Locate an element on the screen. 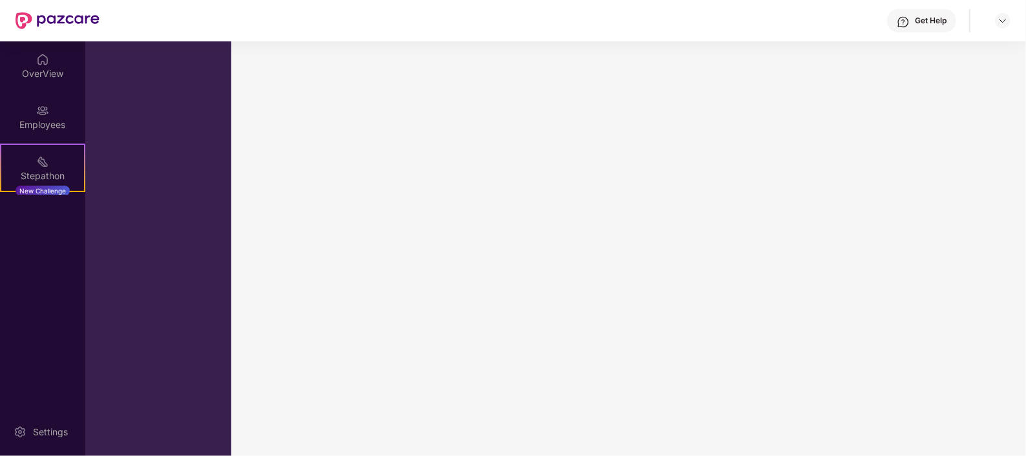 This screenshot has width=1026, height=456. img: svg+xml;base64,PHN2ZyBpZD0iSG9tZSIgeG1sbnM9Imh0dHA6Ly93d3cudzMub3JnLzIwMDAvc3ZnIiB3aWR0aD0iMjAiIG... is located at coordinates (43, 59).